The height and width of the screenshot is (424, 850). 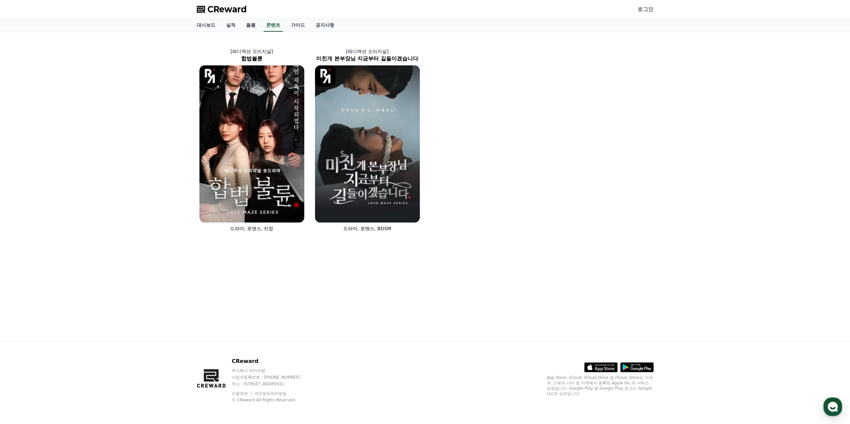 I want to click on span: 드라마, 로맨스, BDSM, so click(x=367, y=229).